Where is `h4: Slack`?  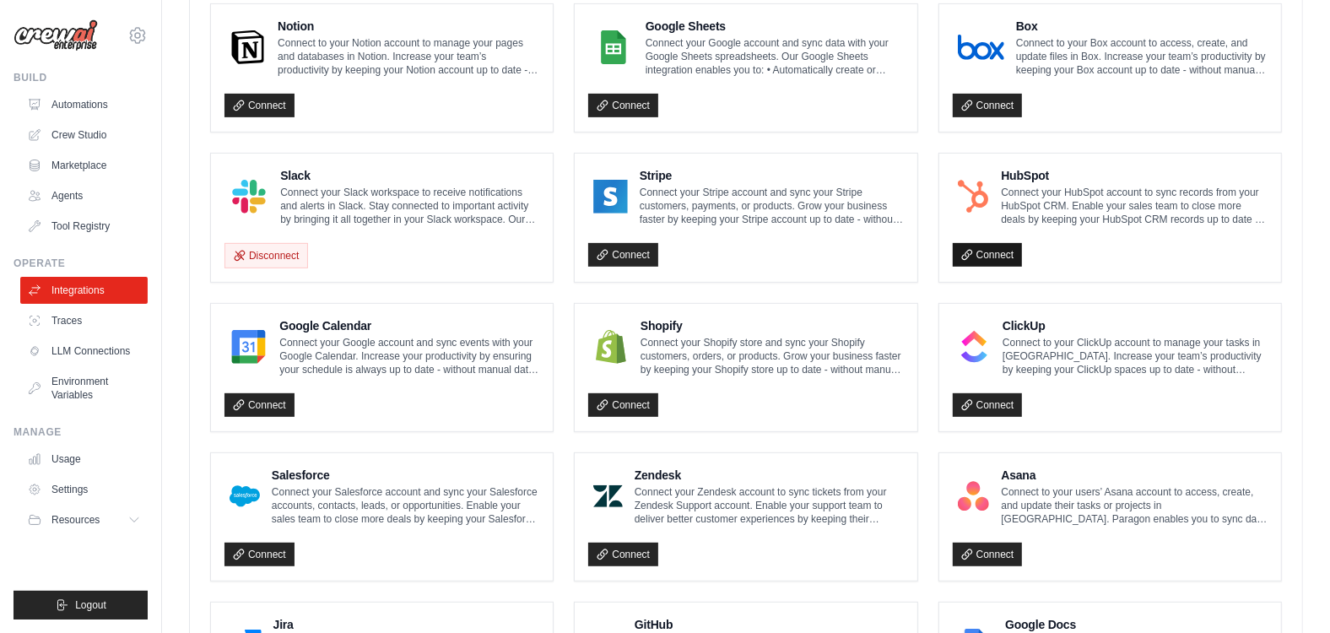 h4: Slack is located at coordinates (409, 176).